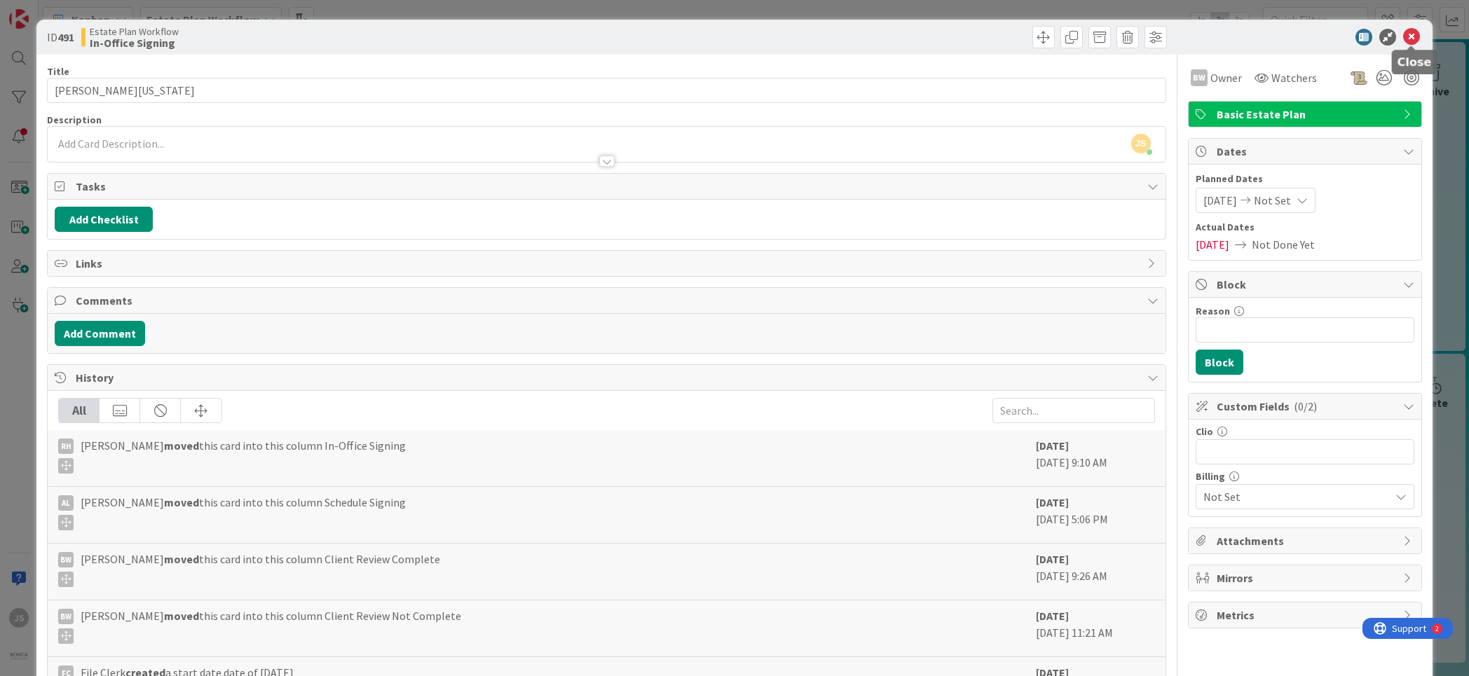 The image size is (1469, 676). Describe the element at coordinates (1306, 407) in the screenshot. I see `span: Custom Fields` at that location.